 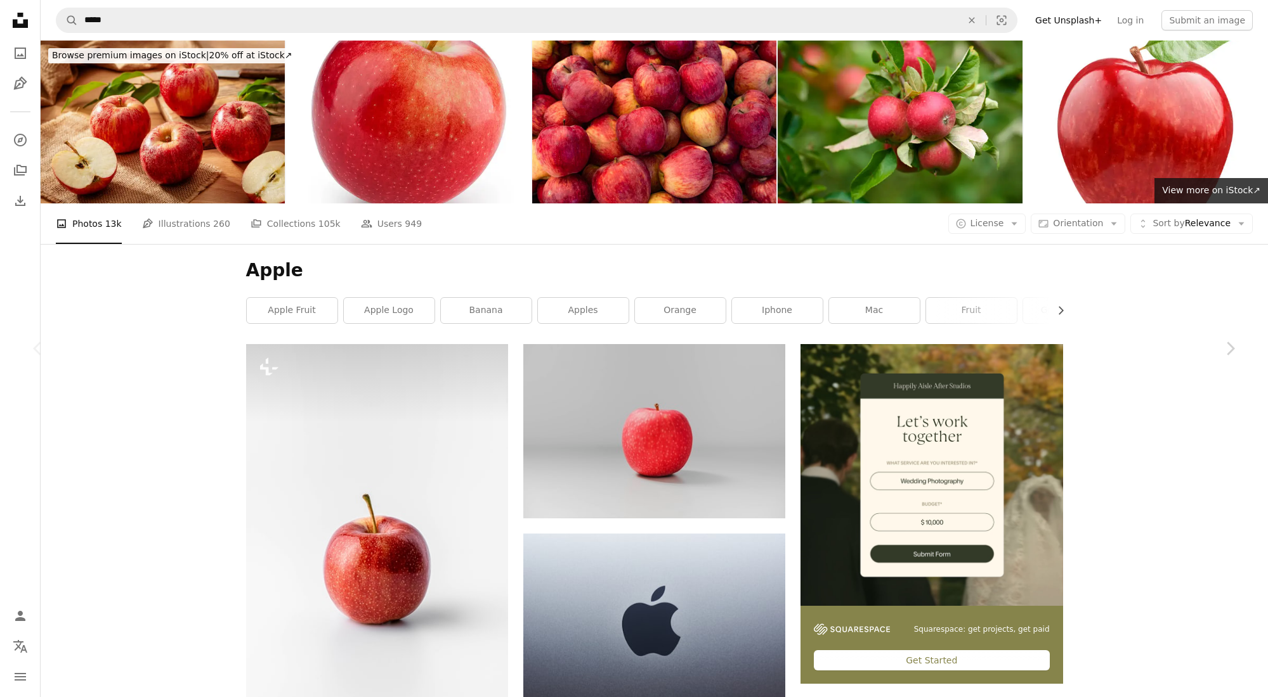 What do you see at coordinates (971, 20) in the screenshot?
I see `button: Clear` at bounding box center [971, 20].